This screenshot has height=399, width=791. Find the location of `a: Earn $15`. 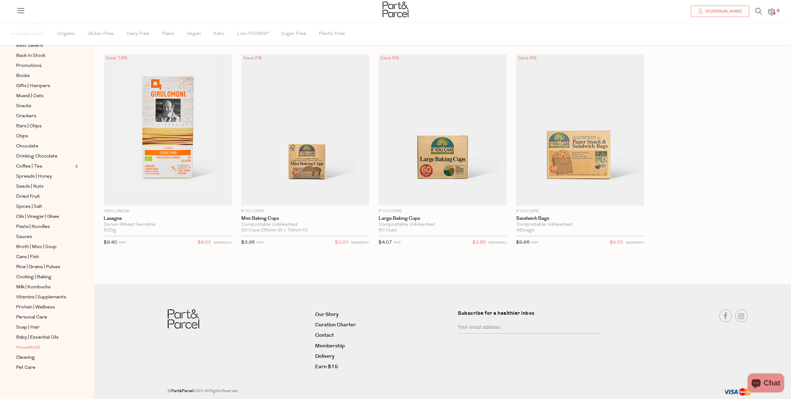

a: Earn $15 is located at coordinates (384, 366).